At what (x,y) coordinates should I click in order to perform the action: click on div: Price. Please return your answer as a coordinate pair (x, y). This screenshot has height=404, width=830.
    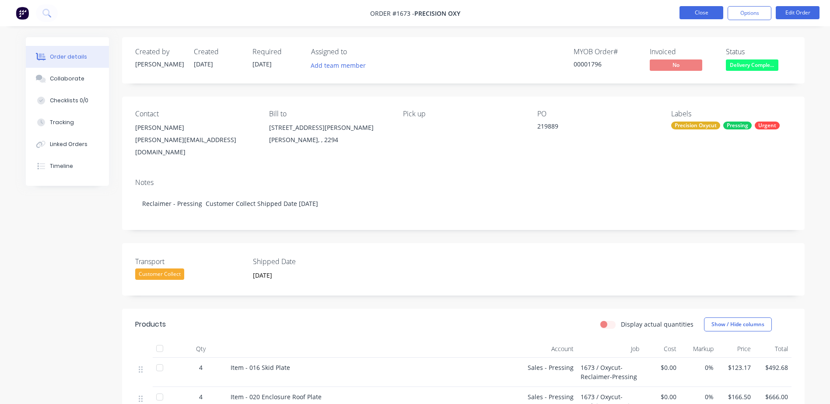
    Looking at the image, I should click on (735, 349).